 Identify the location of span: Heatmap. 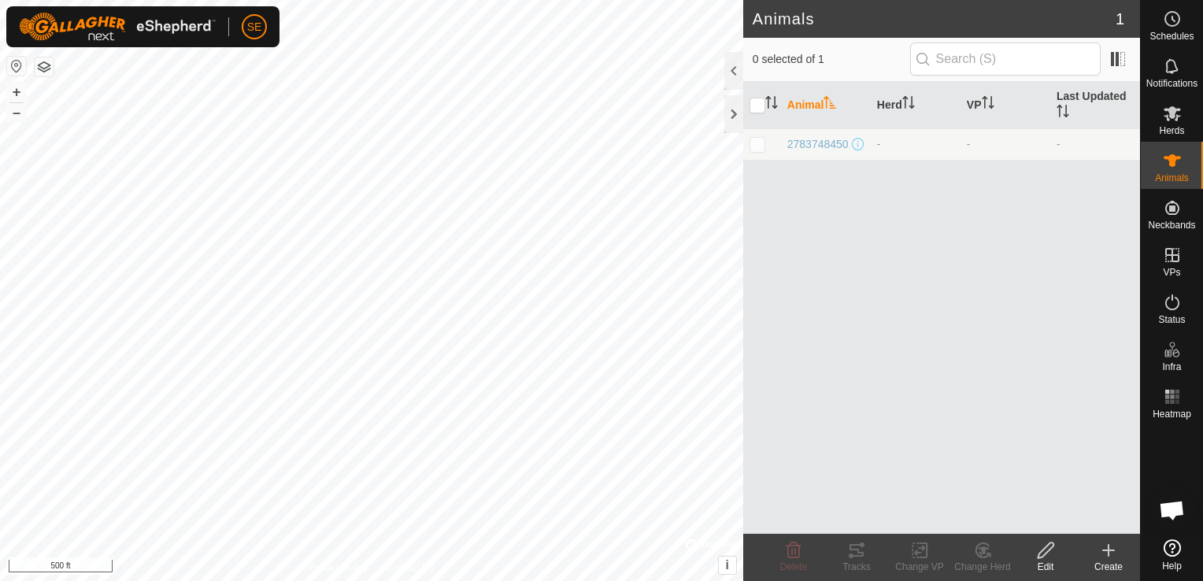
(1171, 414).